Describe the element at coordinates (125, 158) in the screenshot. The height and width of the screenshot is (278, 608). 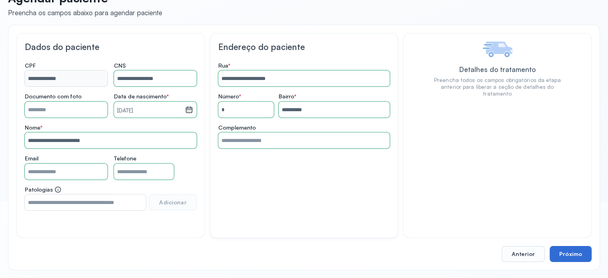
I see `span: Telefone` at that location.